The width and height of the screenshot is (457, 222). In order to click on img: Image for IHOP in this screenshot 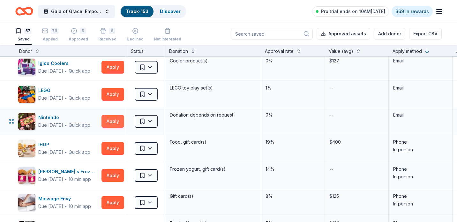, I will do `click(27, 149)`.